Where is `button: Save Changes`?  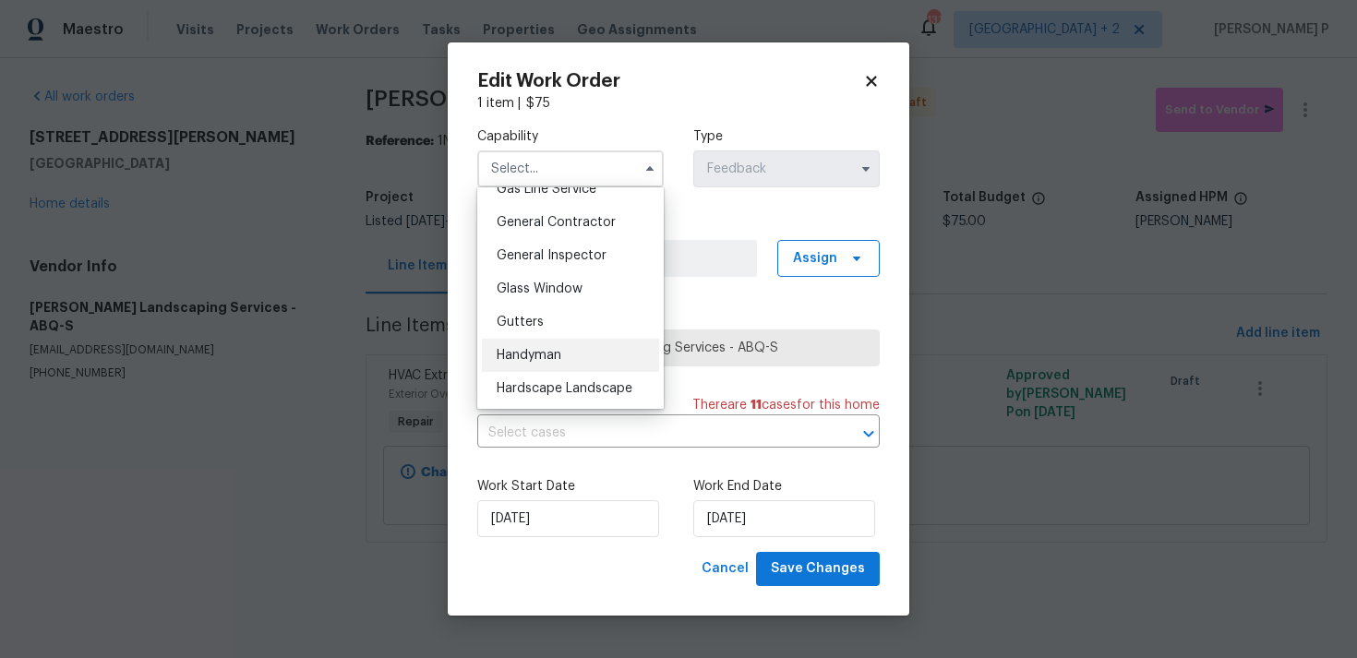 button: Save Changes is located at coordinates (818, 569).